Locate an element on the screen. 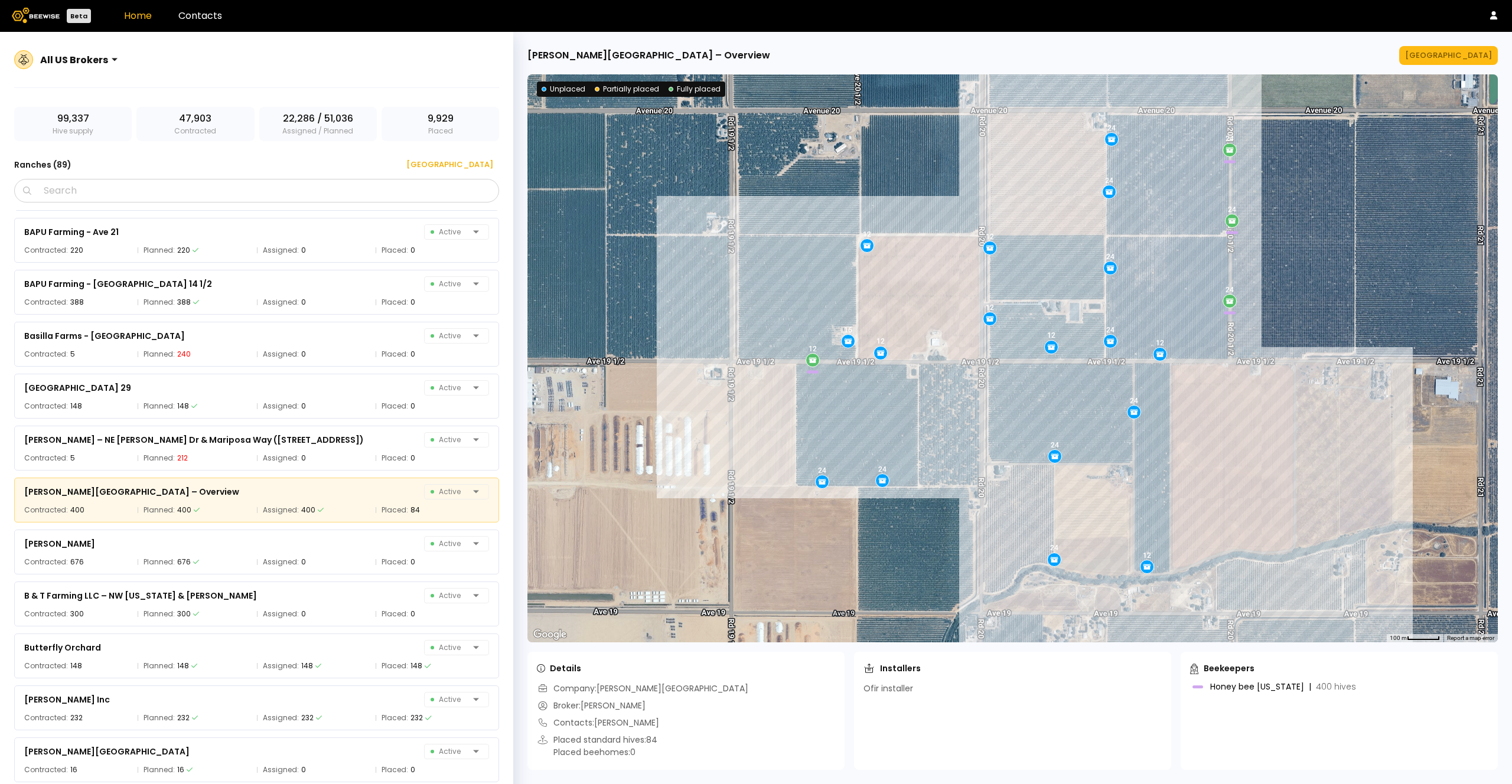  div: 400 is located at coordinates (185, 510).